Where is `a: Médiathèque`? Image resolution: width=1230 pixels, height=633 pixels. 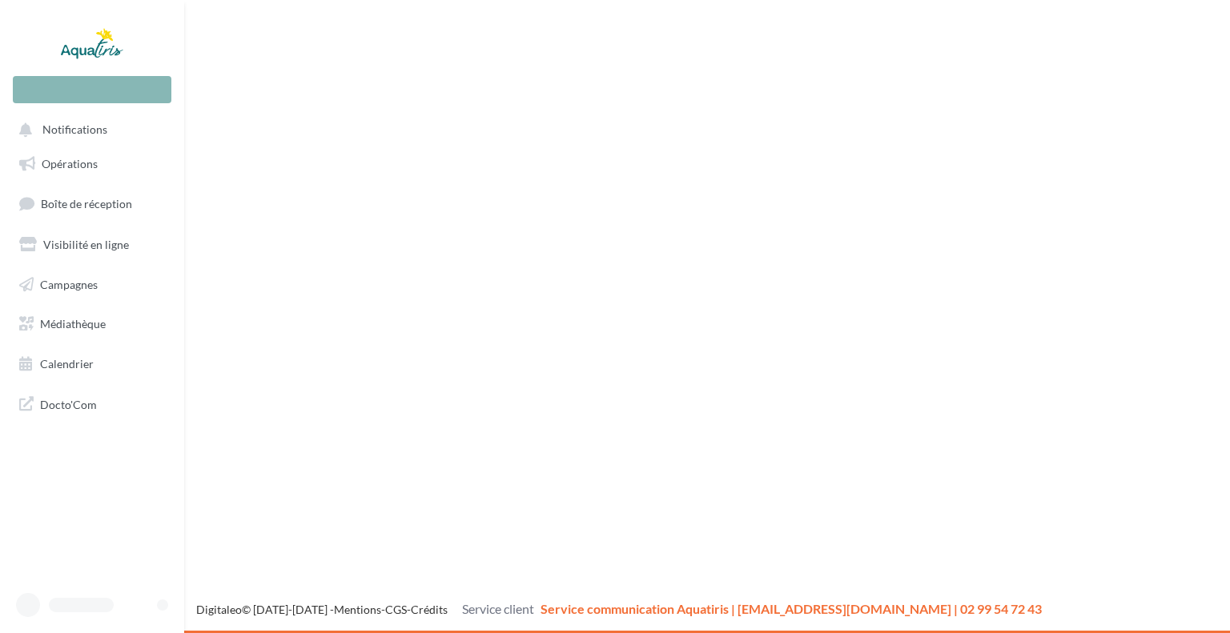
a: Médiathèque is located at coordinates (92, 324).